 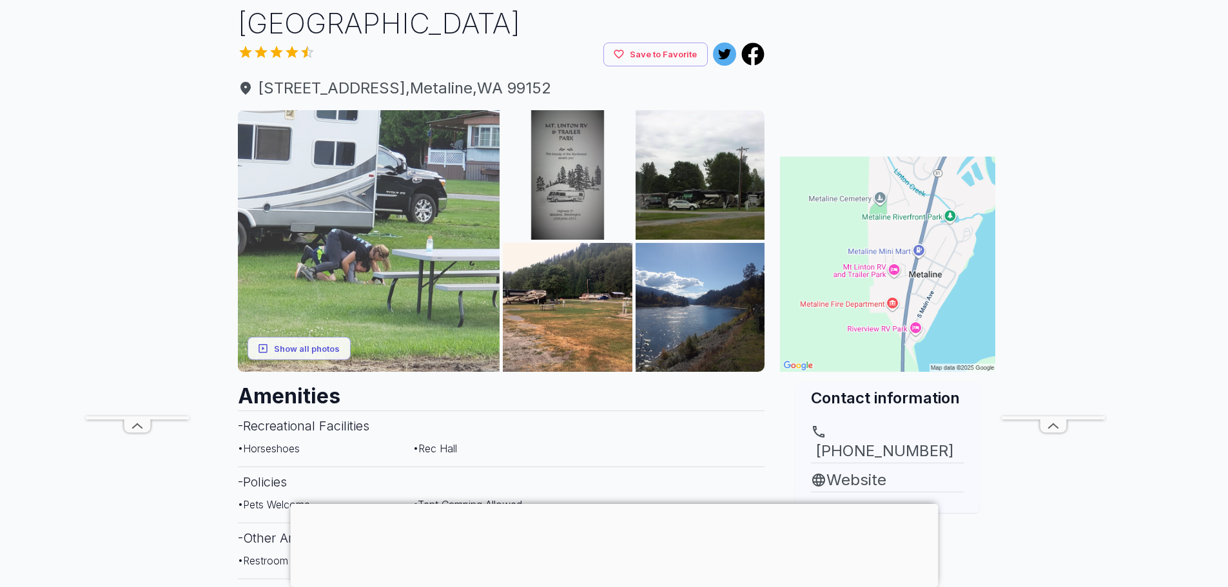 I want to click on img: AAcXr8piMW8VX4I8ltC6m8Q_3Yh08orI94O66I01Lsg5ay0ll8lQ053gpsqo7_n-8pTl1l9OEkem3eBiC6tO6fNax60RFJzcQ..., so click(x=567, y=307).